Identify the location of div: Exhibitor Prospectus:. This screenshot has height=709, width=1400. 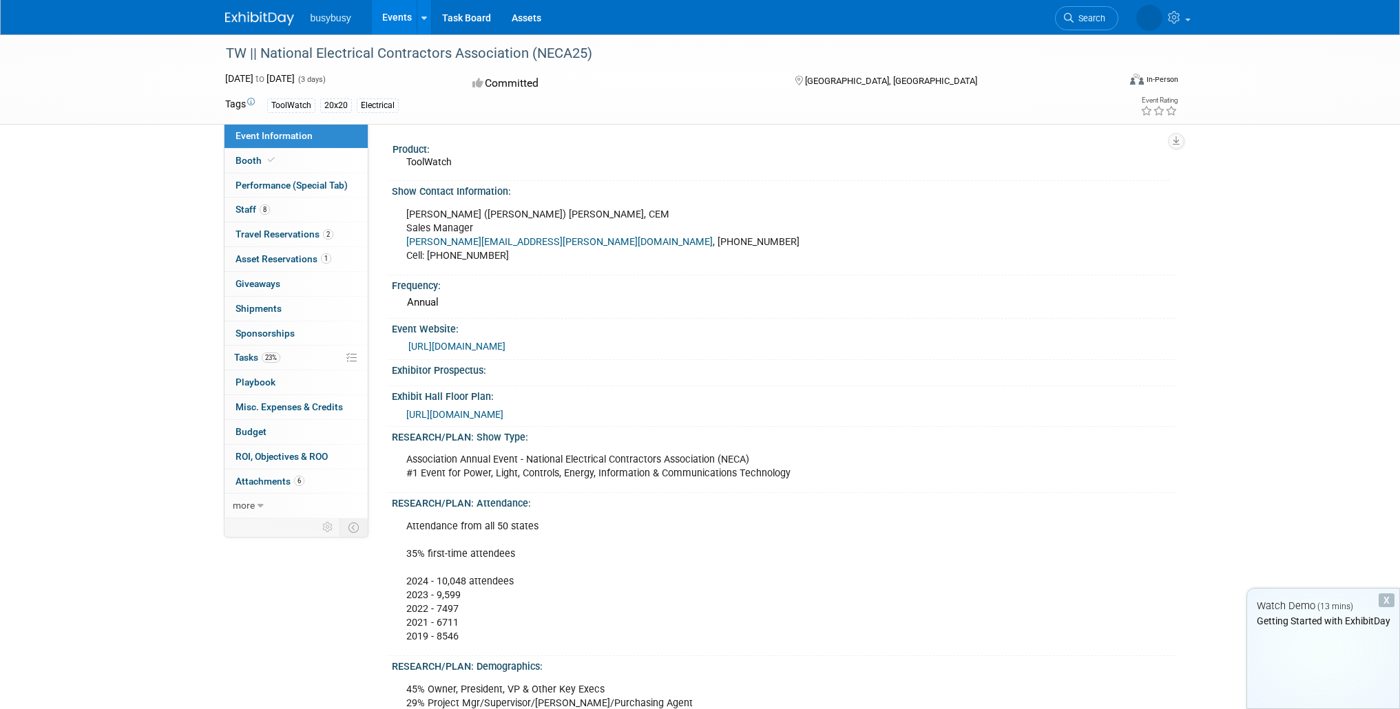
(784, 368).